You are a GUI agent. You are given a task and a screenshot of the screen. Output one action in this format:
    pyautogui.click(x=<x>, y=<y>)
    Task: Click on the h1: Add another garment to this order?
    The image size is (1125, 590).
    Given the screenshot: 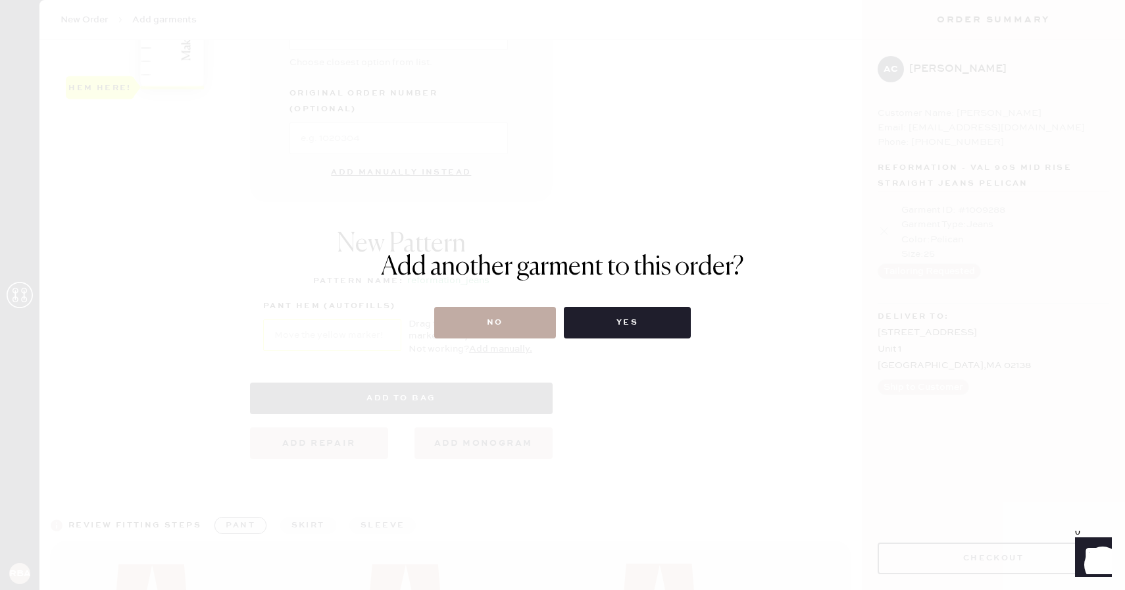 What is the action you would take?
    pyautogui.click(x=563, y=267)
    